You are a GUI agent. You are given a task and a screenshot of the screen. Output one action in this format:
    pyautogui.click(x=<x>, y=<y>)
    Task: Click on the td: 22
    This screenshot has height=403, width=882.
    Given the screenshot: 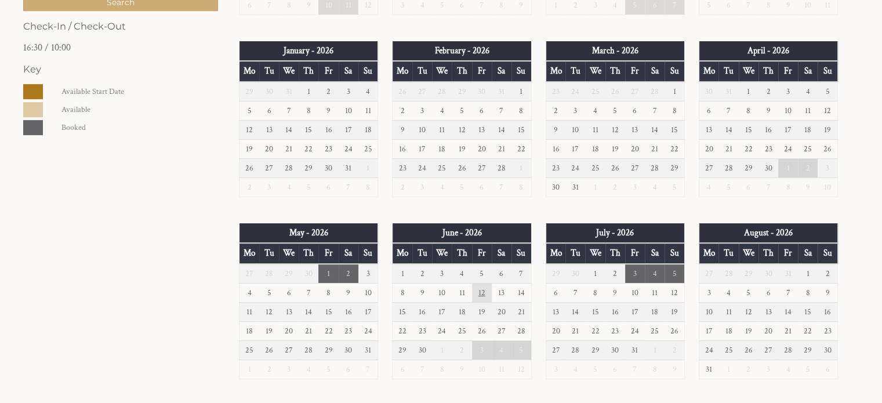 What is the action you would take?
    pyautogui.click(x=675, y=148)
    